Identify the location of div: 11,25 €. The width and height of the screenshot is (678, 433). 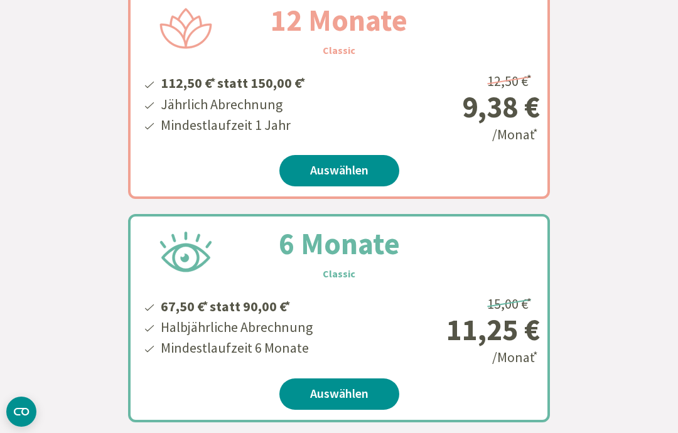
(465, 330).